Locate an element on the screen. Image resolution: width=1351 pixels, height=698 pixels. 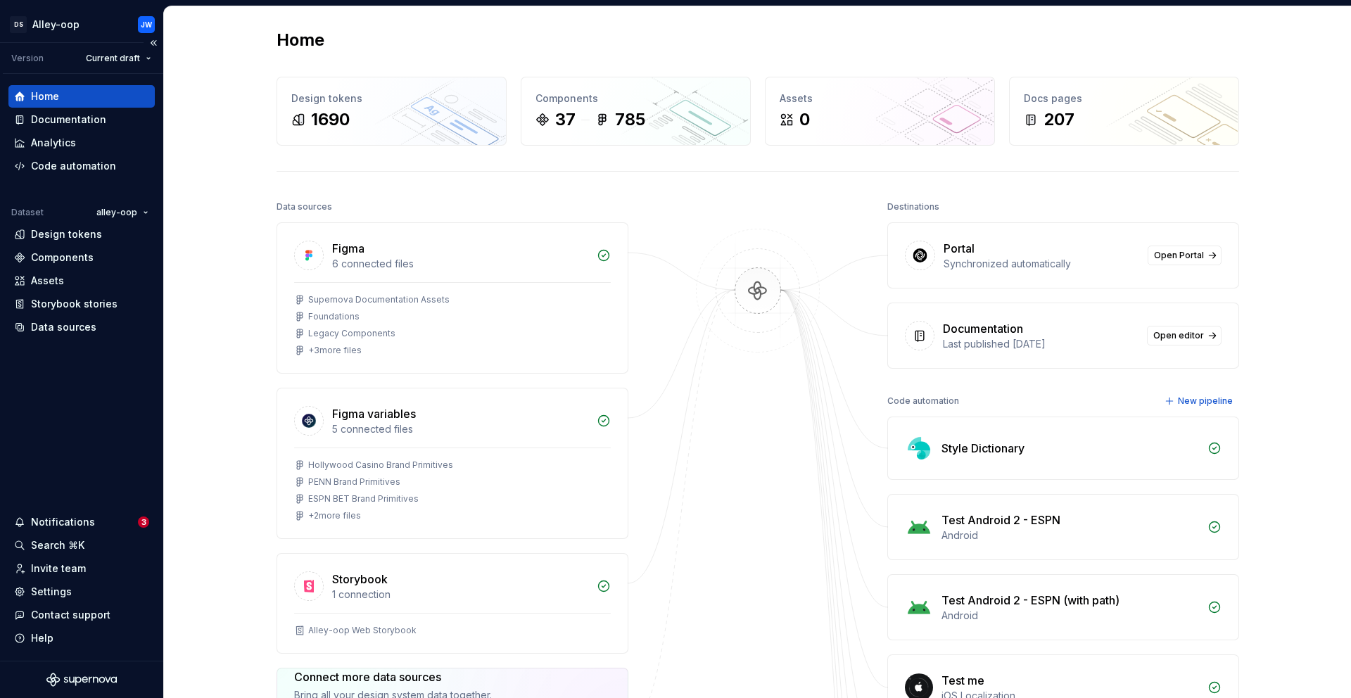
div: 0 is located at coordinates (804, 120).